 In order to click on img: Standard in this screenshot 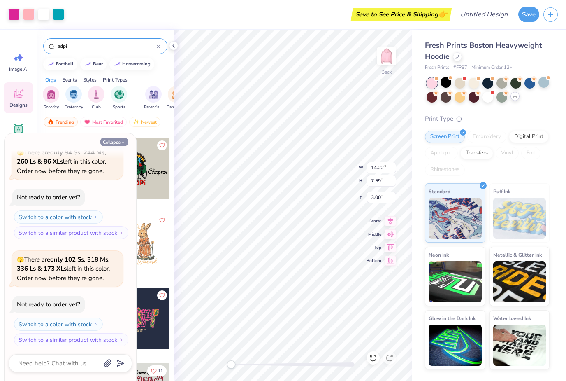, I will do `click(455, 218)`.